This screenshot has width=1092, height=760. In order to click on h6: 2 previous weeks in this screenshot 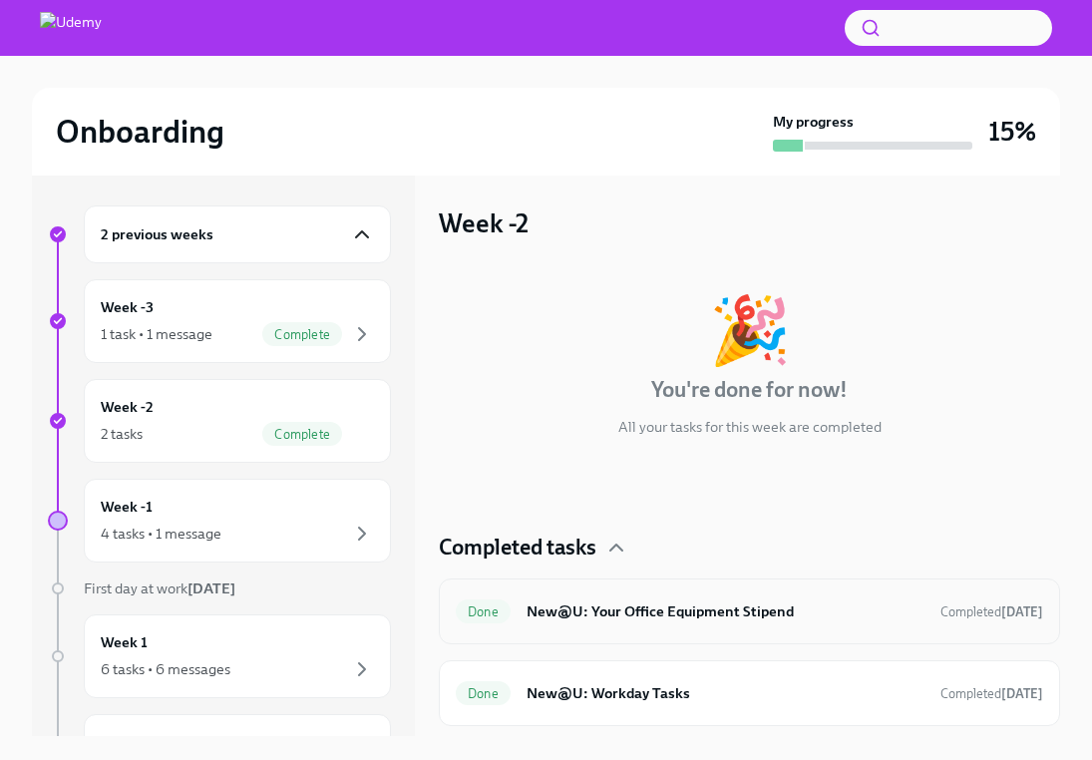, I will do `click(157, 234)`.